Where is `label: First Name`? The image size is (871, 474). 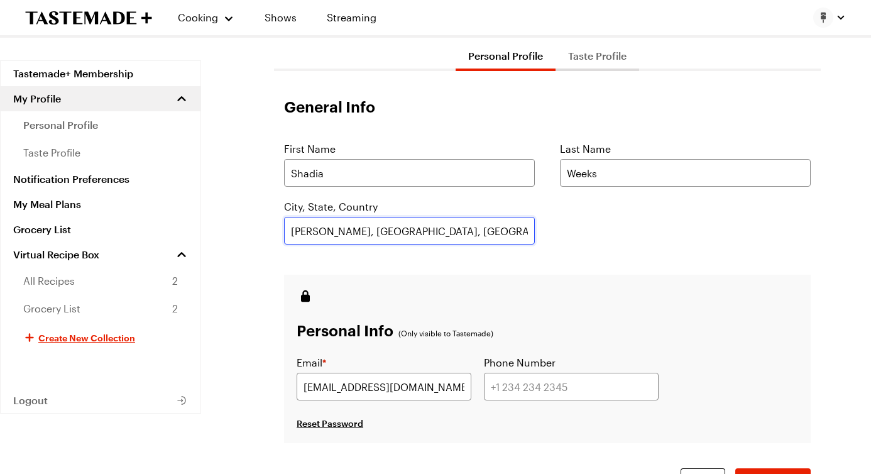 label: First Name is located at coordinates (310, 149).